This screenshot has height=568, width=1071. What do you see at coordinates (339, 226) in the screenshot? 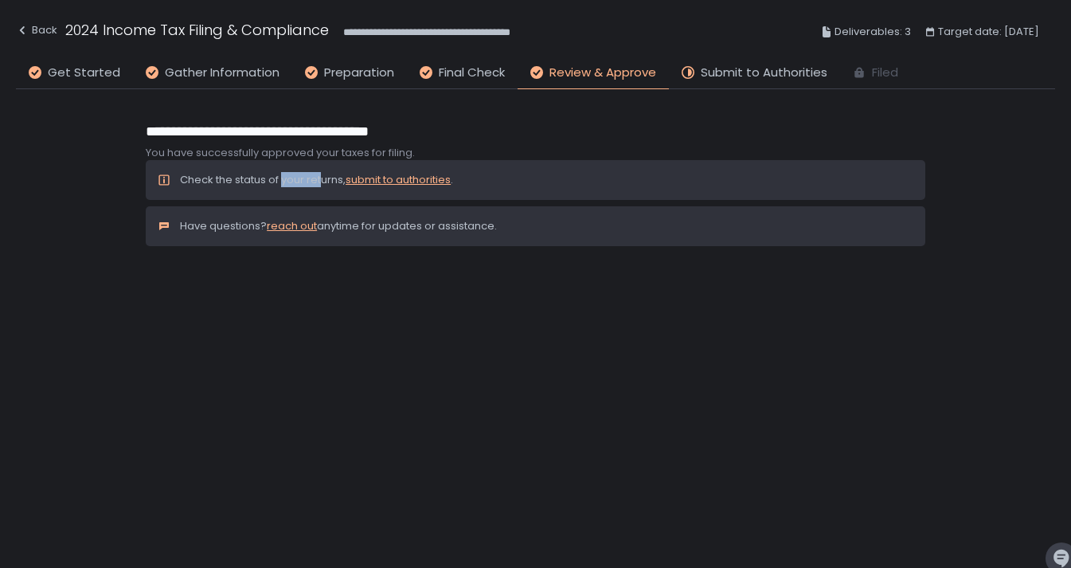
I see `p: Have questions? anytime for updates or assistance.` at bounding box center [339, 226].